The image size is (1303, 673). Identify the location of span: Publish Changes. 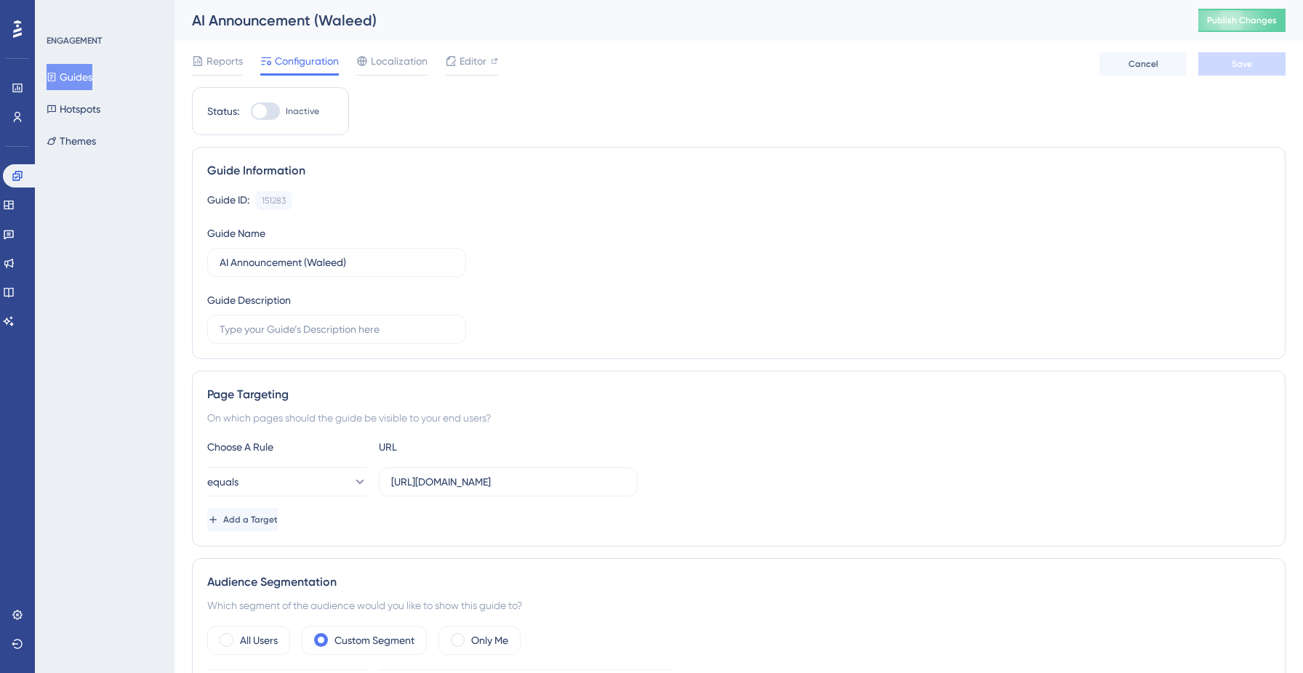
(1242, 20).